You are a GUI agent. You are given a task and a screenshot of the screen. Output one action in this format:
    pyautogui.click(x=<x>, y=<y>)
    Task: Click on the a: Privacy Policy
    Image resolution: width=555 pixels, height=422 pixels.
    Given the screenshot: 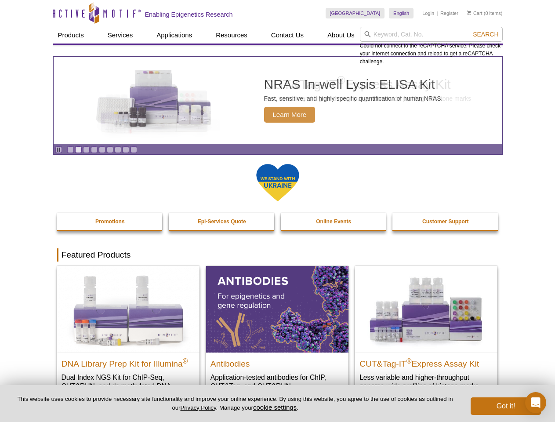 What is the action you would take?
    pyautogui.click(x=198, y=407)
    